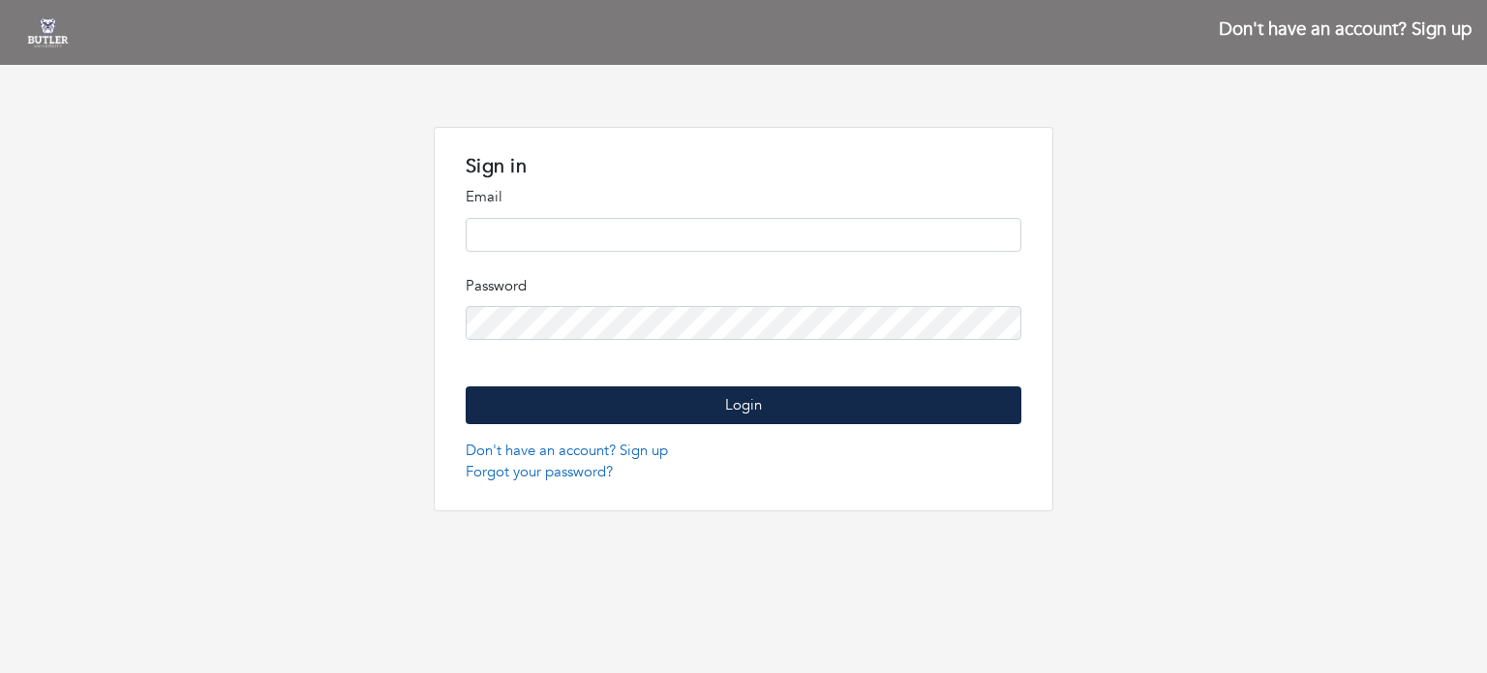 The width and height of the screenshot is (1487, 673). What do you see at coordinates (743, 286) in the screenshot?
I see `p: Password` at bounding box center [743, 286].